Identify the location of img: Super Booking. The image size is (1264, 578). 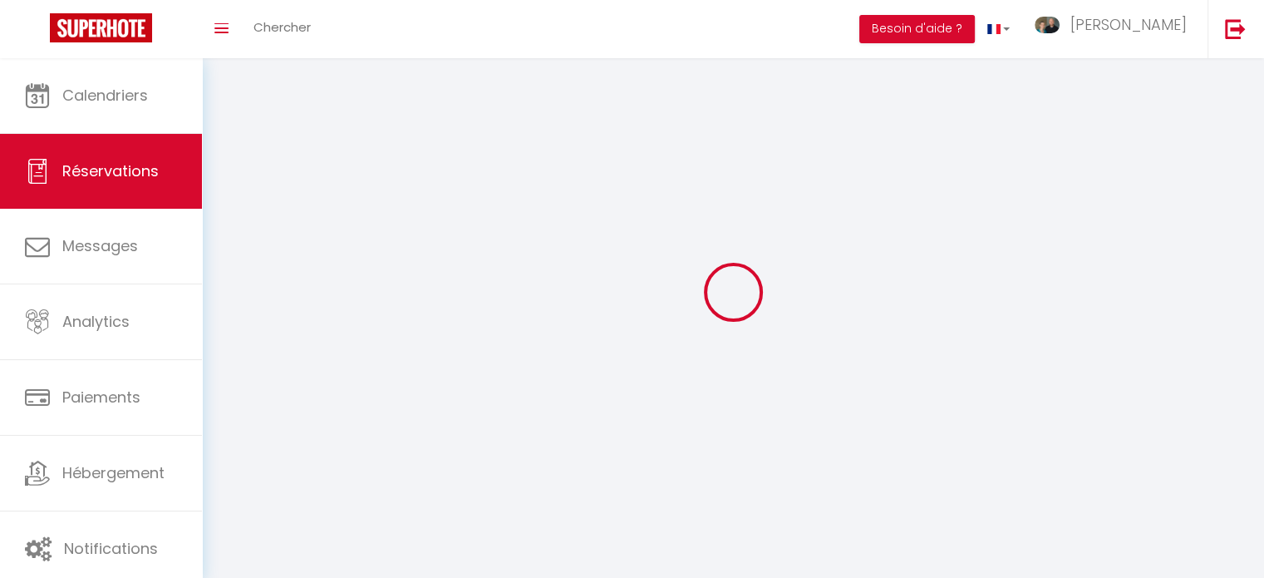
(101, 27).